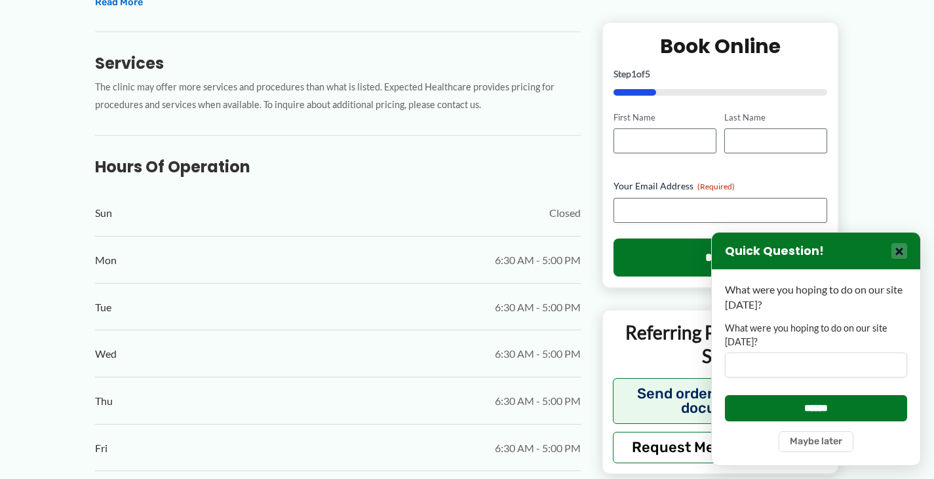 The image size is (934, 479). Describe the element at coordinates (101, 448) in the screenshot. I see `span: Fri` at that location.